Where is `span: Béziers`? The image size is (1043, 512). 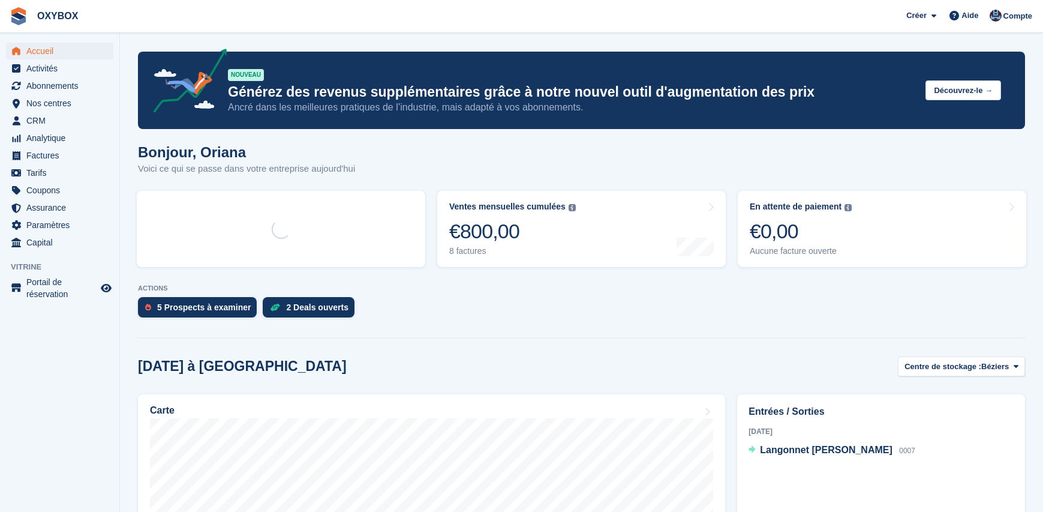
span: Béziers is located at coordinates (995, 366).